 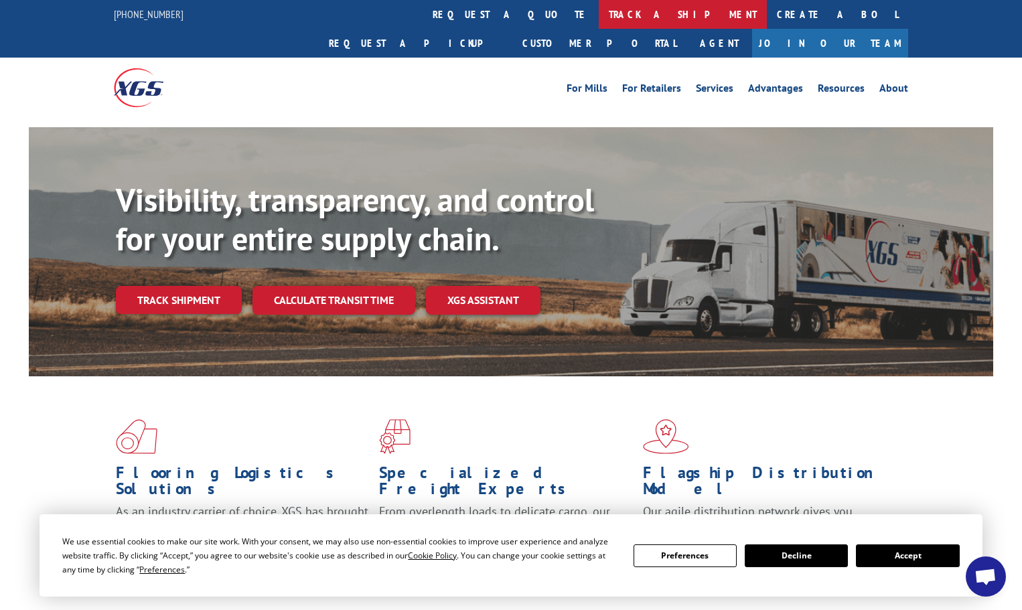 What do you see at coordinates (415, 43) in the screenshot?
I see `a: Request a pickup` at bounding box center [415, 43].